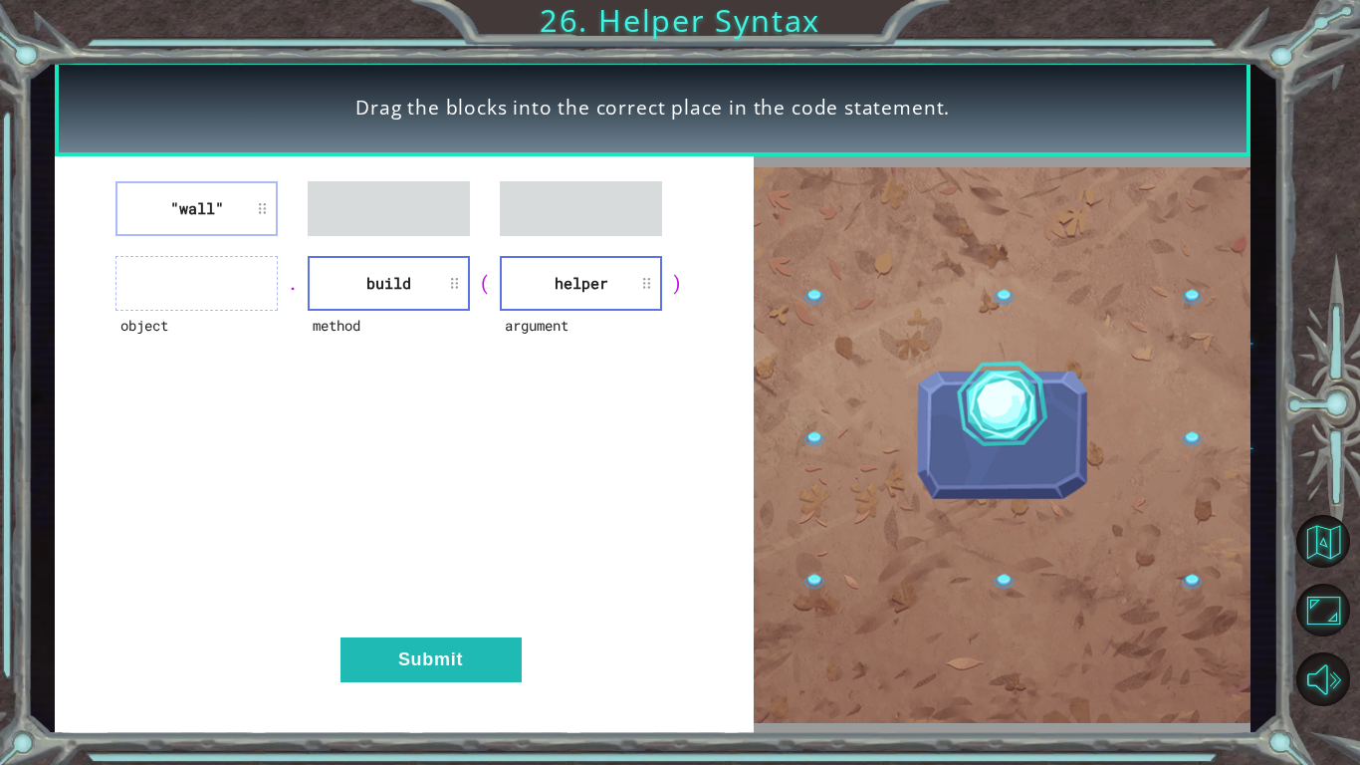 The image size is (1360, 765). I want to click on span: Drag the blocks into the correct place in the code statement., so click(652, 108).